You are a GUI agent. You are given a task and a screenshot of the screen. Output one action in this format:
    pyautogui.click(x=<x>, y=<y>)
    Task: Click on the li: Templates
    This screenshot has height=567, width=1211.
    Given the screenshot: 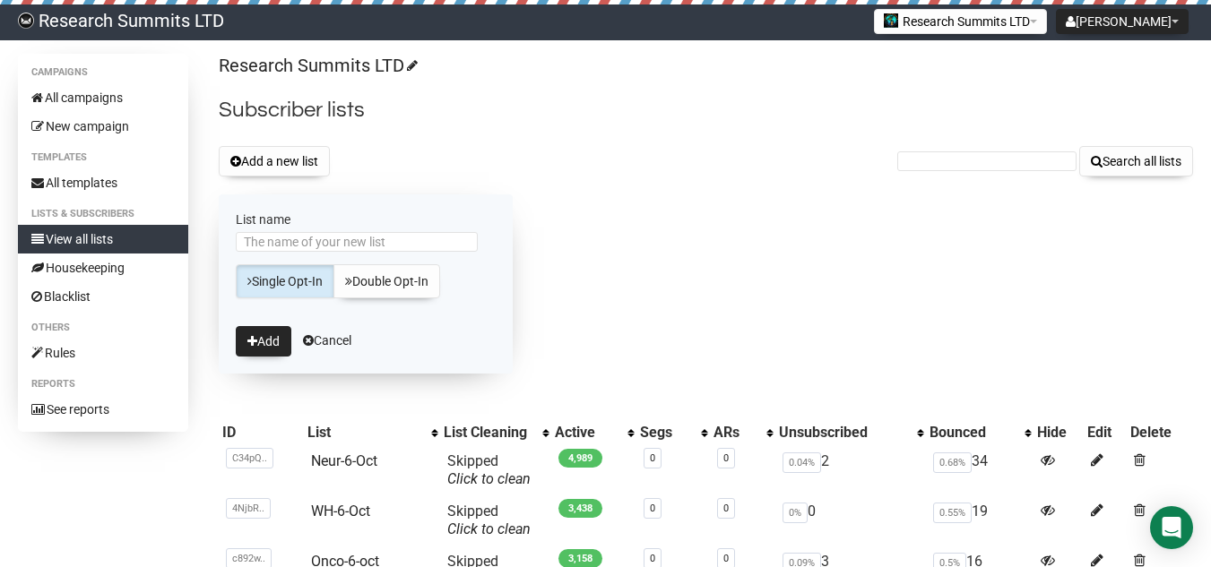 What is the action you would take?
    pyautogui.click(x=103, y=158)
    